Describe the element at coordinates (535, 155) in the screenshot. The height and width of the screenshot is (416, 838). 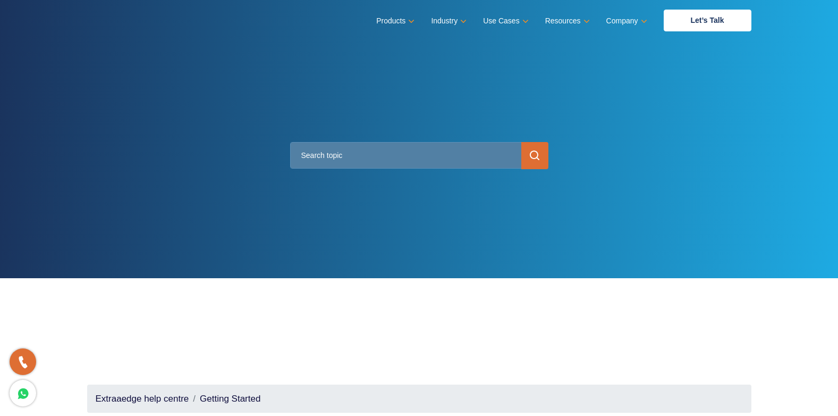
I see `input: submit` at that location.